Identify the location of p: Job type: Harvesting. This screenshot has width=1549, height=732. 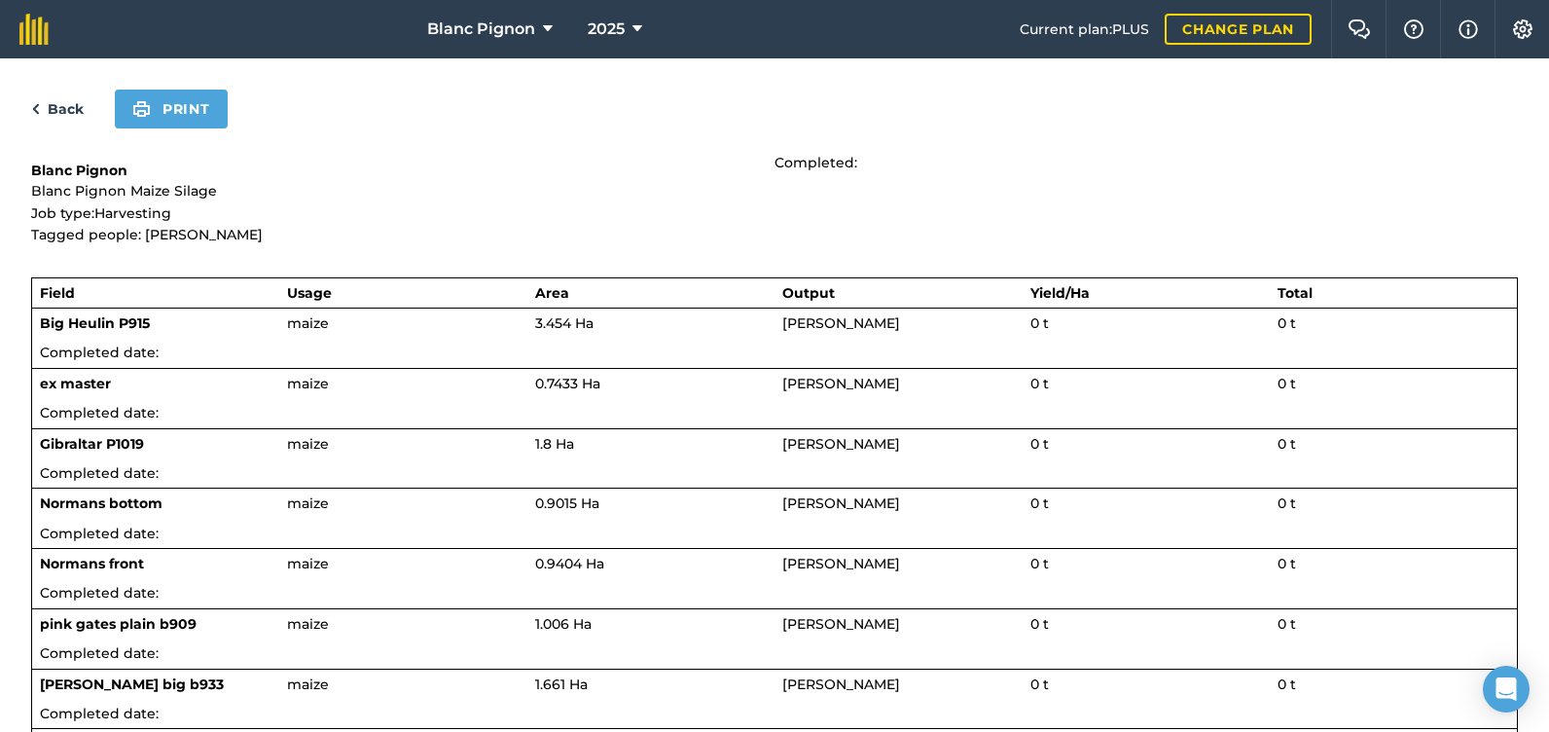
(403, 213).